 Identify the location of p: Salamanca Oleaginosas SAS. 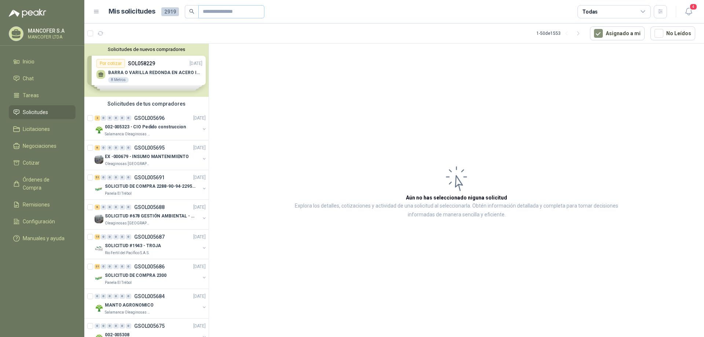
(128, 134).